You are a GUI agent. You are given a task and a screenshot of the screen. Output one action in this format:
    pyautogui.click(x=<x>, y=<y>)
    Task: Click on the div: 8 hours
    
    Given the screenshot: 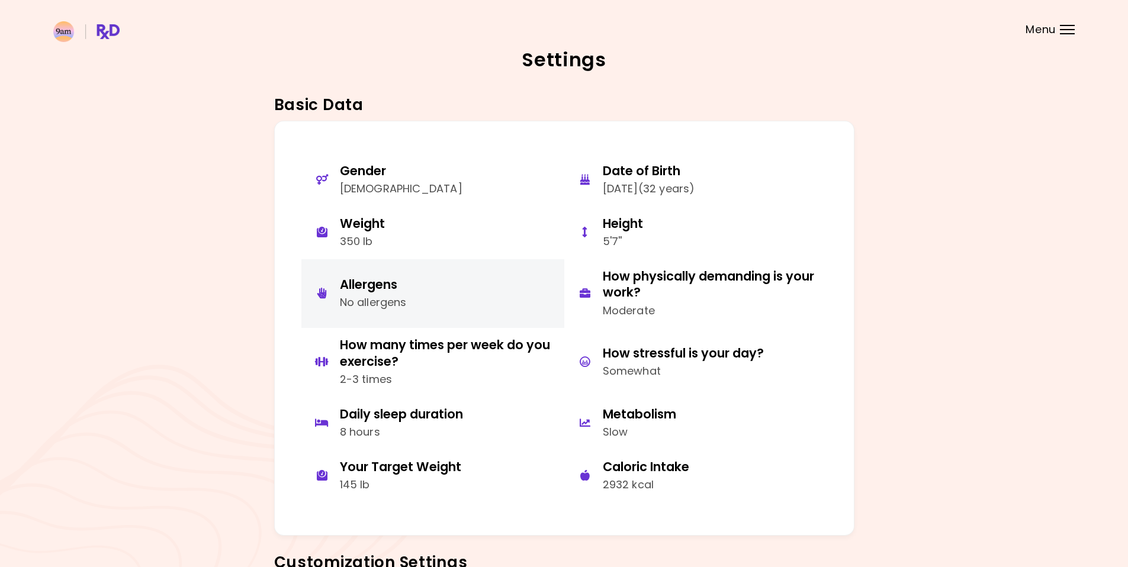 What is the action you would take?
    pyautogui.click(x=401, y=432)
    